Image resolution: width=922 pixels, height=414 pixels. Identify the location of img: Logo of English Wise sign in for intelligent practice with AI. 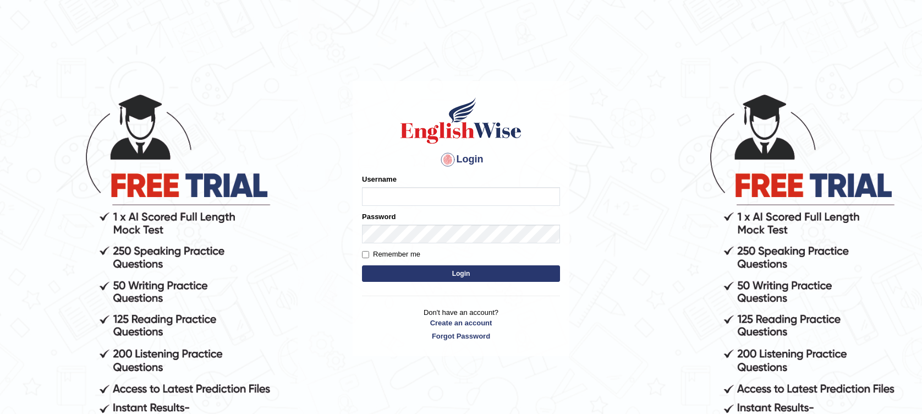
(461, 120).